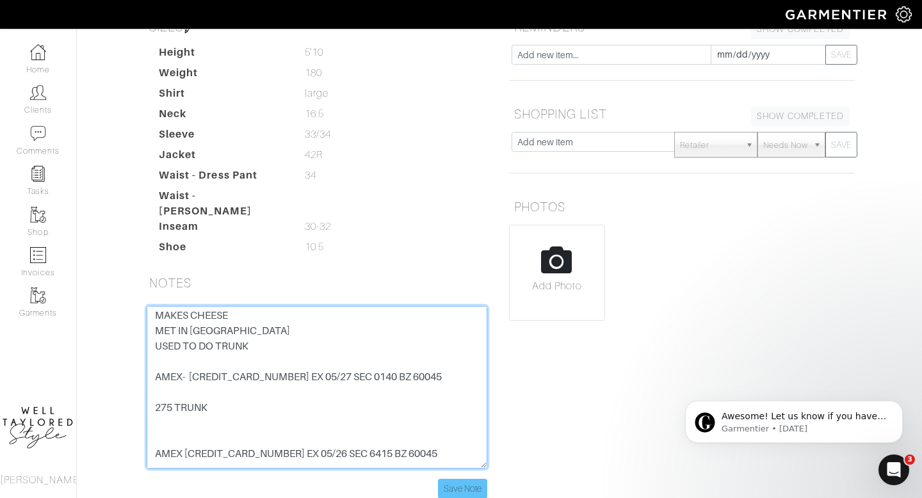 Image resolution: width=922 pixels, height=498 pixels. What do you see at coordinates (38, 52) in the screenshot?
I see `img: dashboard-icon-dbcd8f5a0b271acd01030246c82b418ddd0df26cd7fceb0bd07c9910d44c42f6.png` at bounding box center [38, 52].